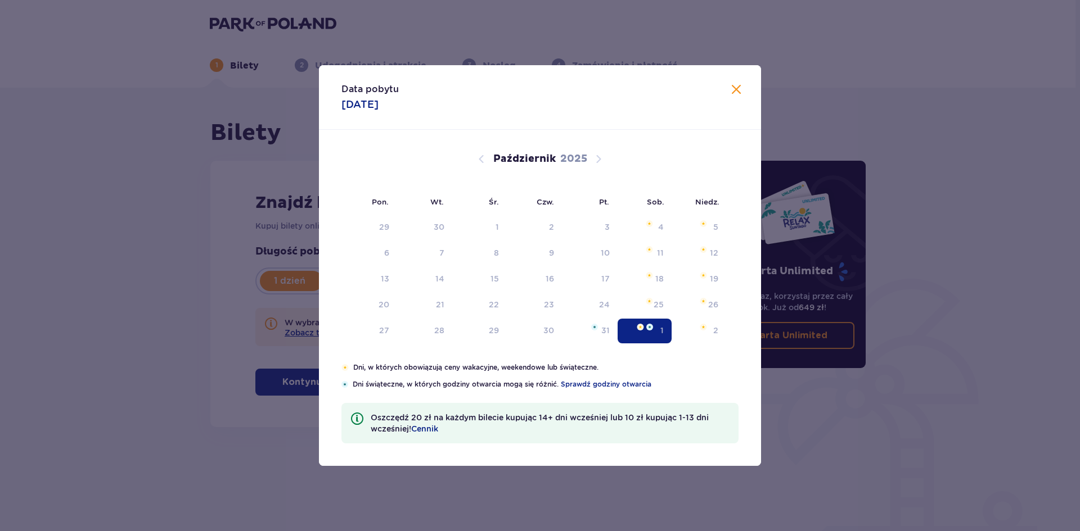  Describe the element at coordinates (698, 228) in the screenshot. I see `td: niedziela, 5 października 2025` at that location.